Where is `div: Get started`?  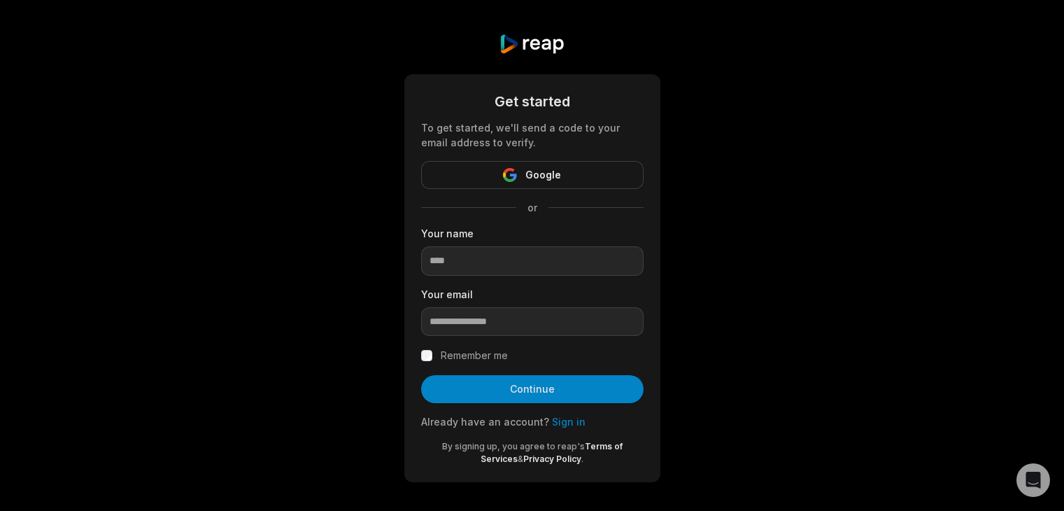
div: Get started is located at coordinates (533, 101).